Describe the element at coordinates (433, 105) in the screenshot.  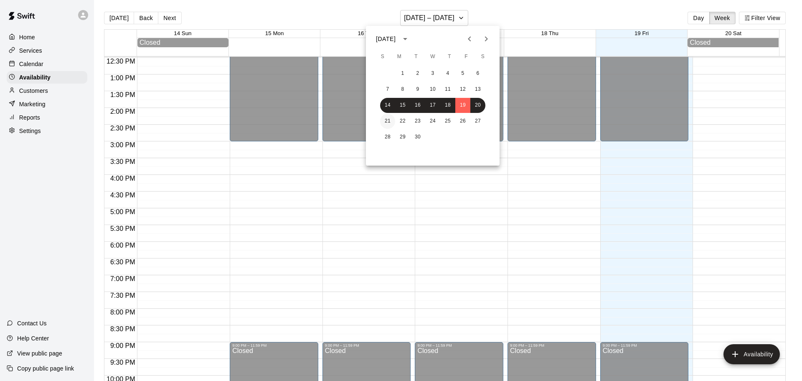
I see `button: 17` at that location.